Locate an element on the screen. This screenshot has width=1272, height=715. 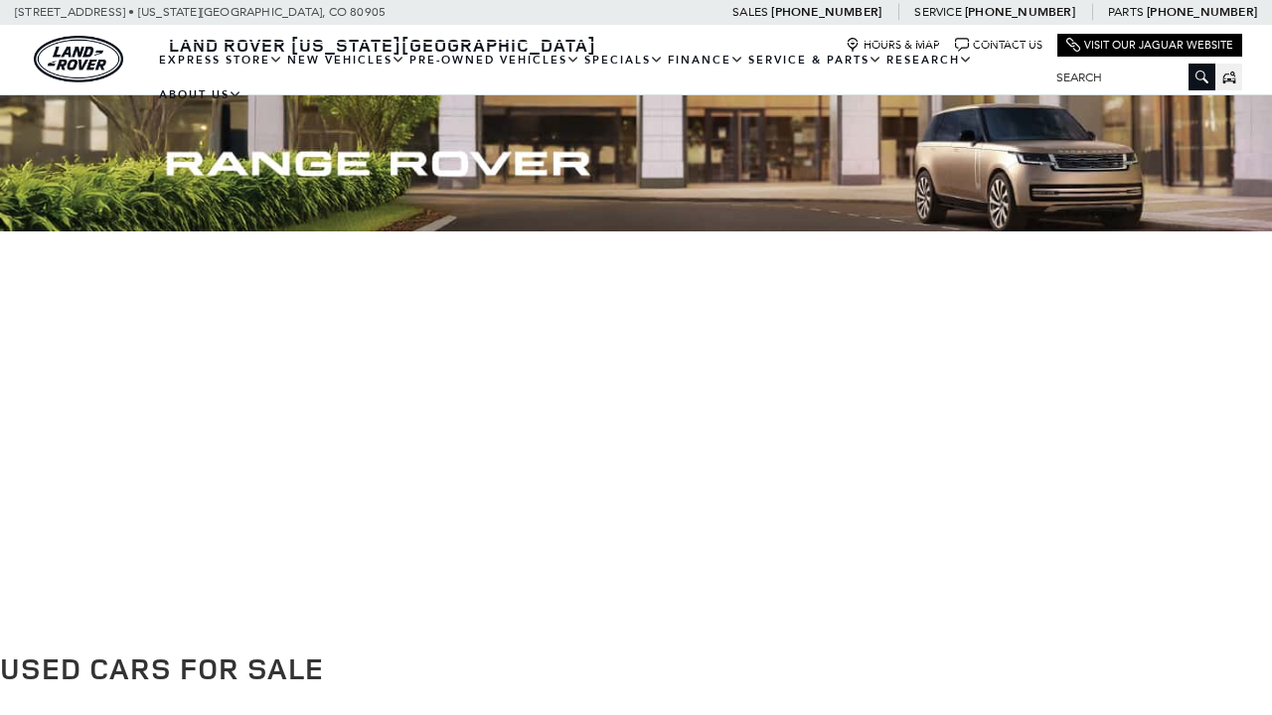
a: Hours & Map is located at coordinates (892, 45).